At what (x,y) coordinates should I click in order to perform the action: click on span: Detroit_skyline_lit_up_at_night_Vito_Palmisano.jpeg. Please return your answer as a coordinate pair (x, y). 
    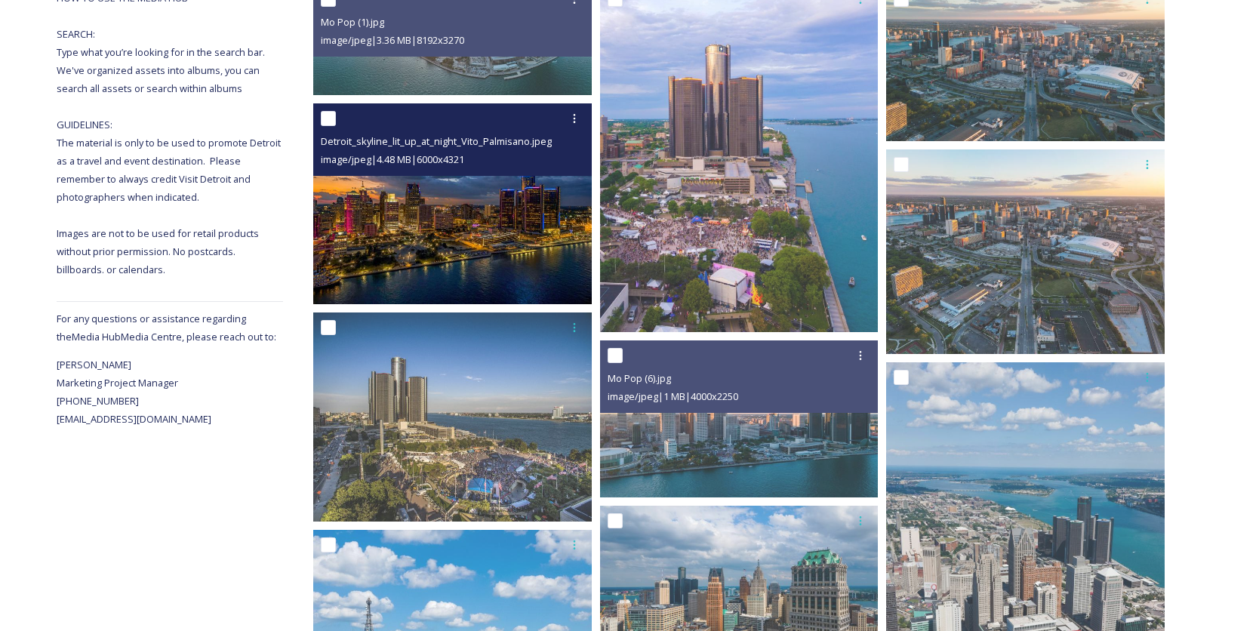
    Looking at the image, I should click on (436, 141).